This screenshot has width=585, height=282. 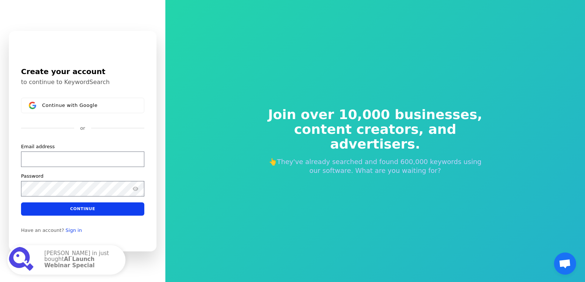 I want to click on img: AI Launch Webinar Special, so click(x=22, y=260).